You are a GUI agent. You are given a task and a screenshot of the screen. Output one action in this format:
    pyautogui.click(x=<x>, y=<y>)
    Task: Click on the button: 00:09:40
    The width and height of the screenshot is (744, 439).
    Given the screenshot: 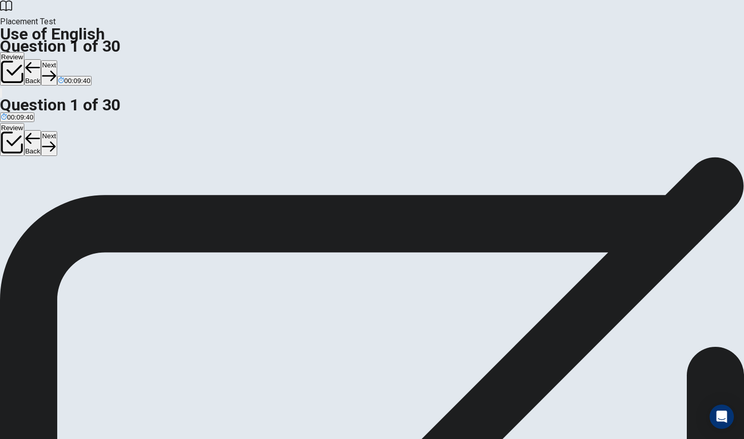 What is the action you would take?
    pyautogui.click(x=74, y=80)
    